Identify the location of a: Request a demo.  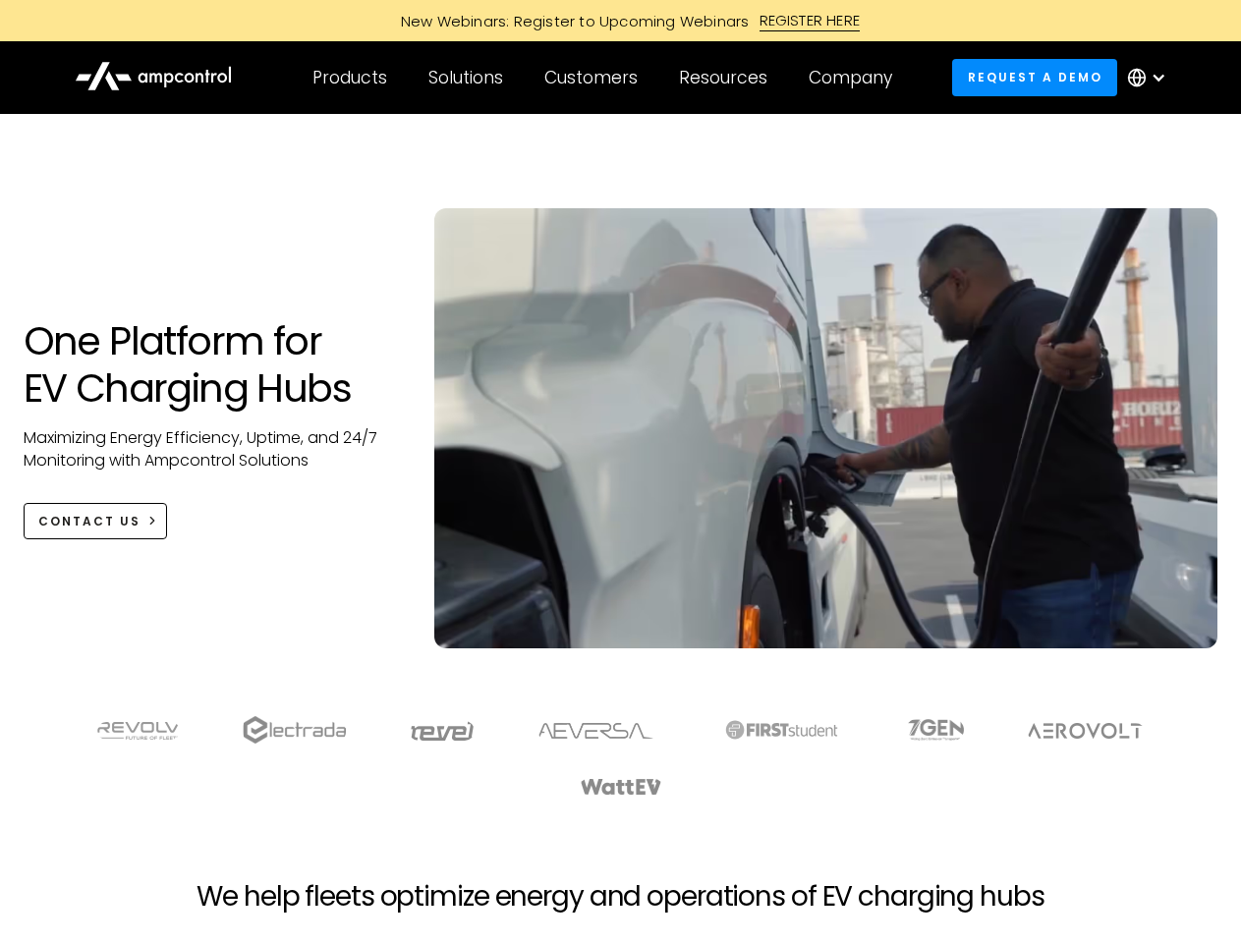
(1034, 77).